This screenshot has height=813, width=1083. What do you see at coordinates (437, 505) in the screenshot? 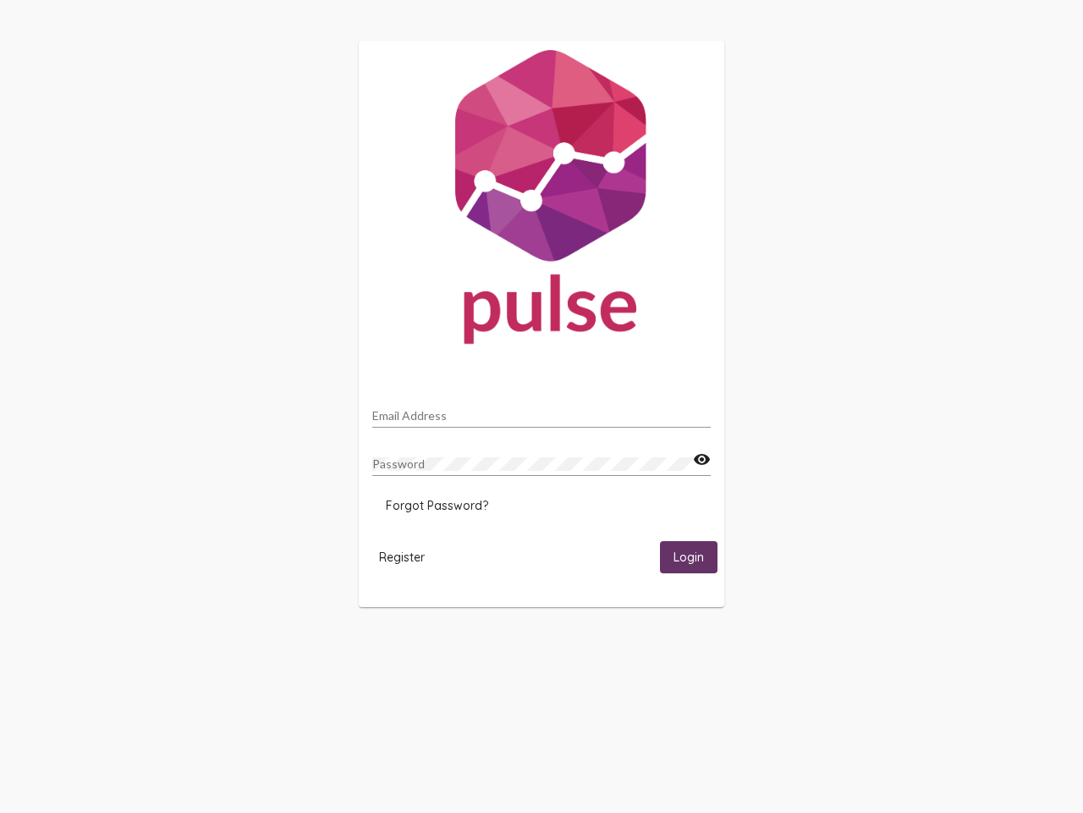
I see `span: Forgot Password?` at bounding box center [437, 505].